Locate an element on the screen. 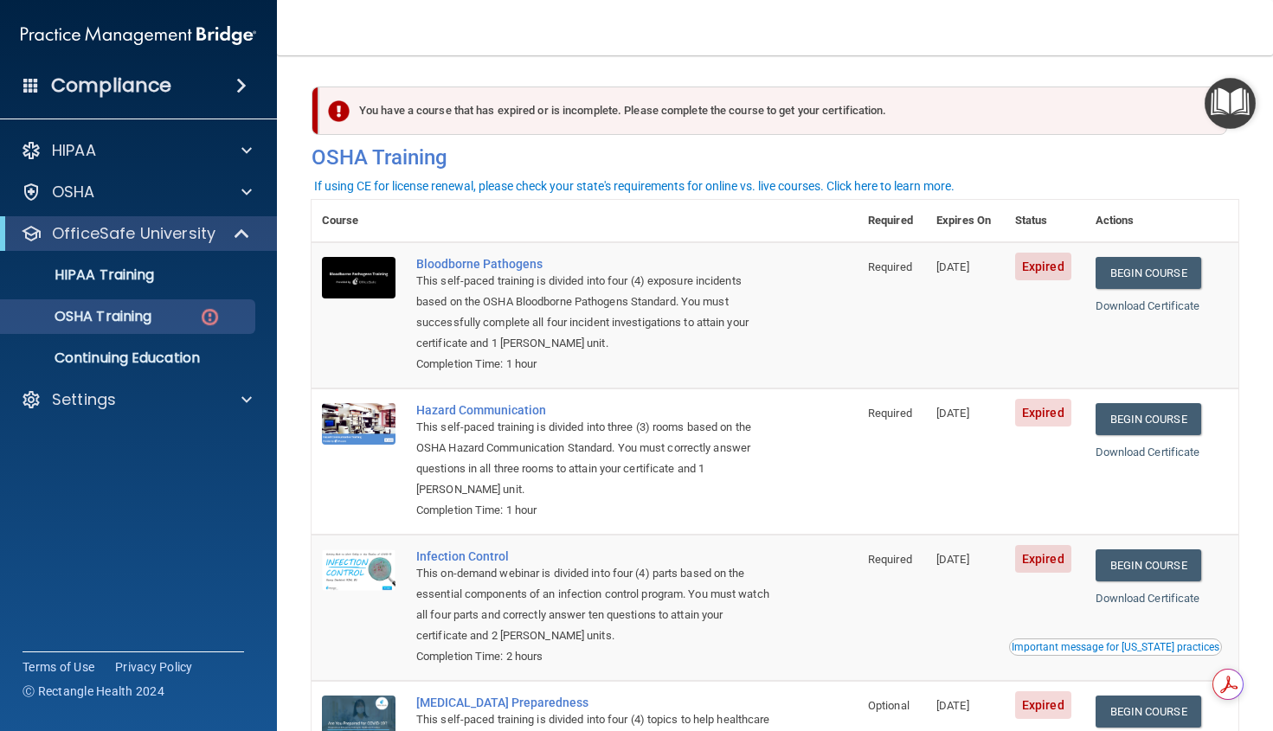 The image size is (1273, 731). button: Read this if you are a dental practitioner in the state of CA is located at coordinates (1115, 647).